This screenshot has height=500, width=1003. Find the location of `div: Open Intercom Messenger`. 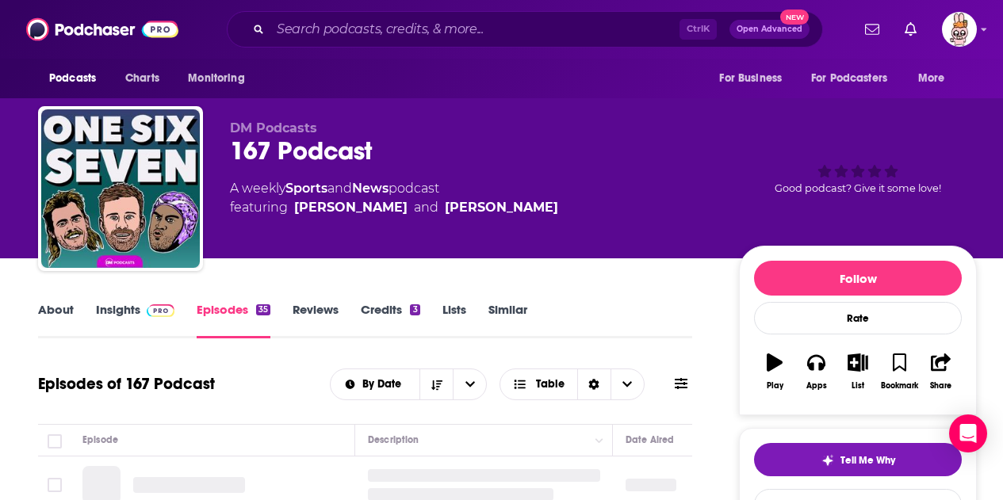

div: Open Intercom Messenger is located at coordinates (968, 434).